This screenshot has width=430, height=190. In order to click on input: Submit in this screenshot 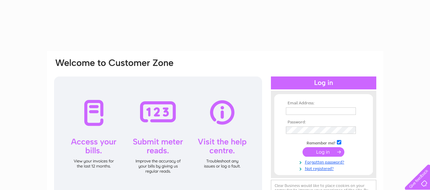, I will do `click(323, 152)`.